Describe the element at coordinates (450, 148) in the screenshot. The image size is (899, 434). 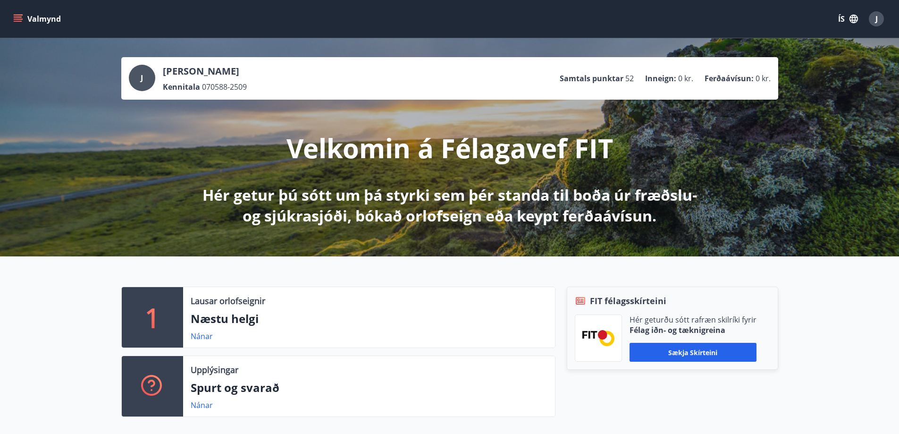
I see `p: Velkomin á Félagavef FIT` at that location.